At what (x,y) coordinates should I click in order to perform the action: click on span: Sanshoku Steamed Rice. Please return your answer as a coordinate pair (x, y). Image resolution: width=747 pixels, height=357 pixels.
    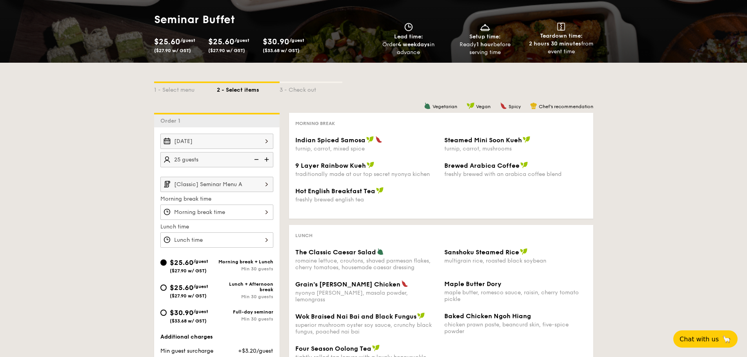
    Looking at the image, I should click on (482, 252).